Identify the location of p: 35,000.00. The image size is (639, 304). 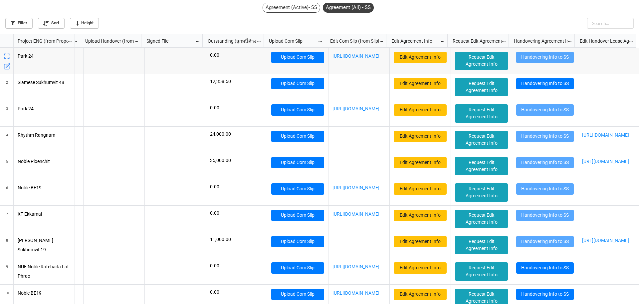
(236, 160).